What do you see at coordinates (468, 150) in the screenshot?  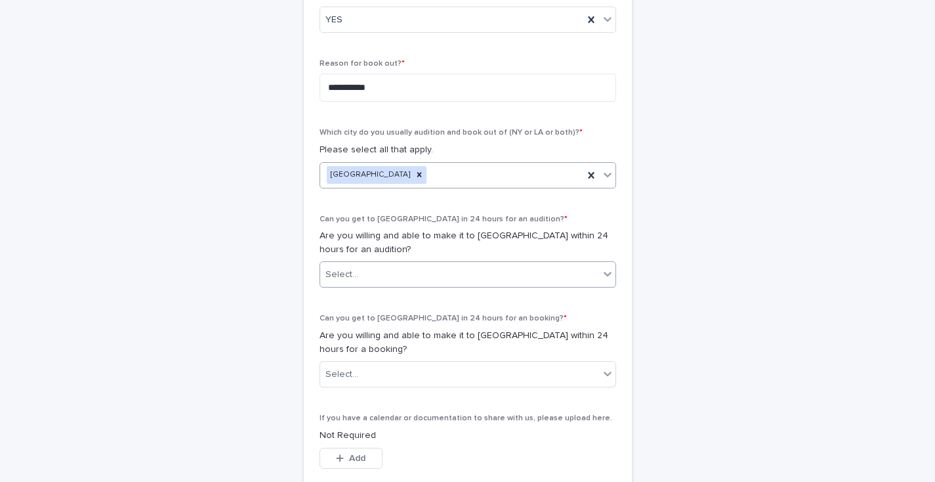 I see `p: Please select all that apply.` at bounding box center [468, 150].